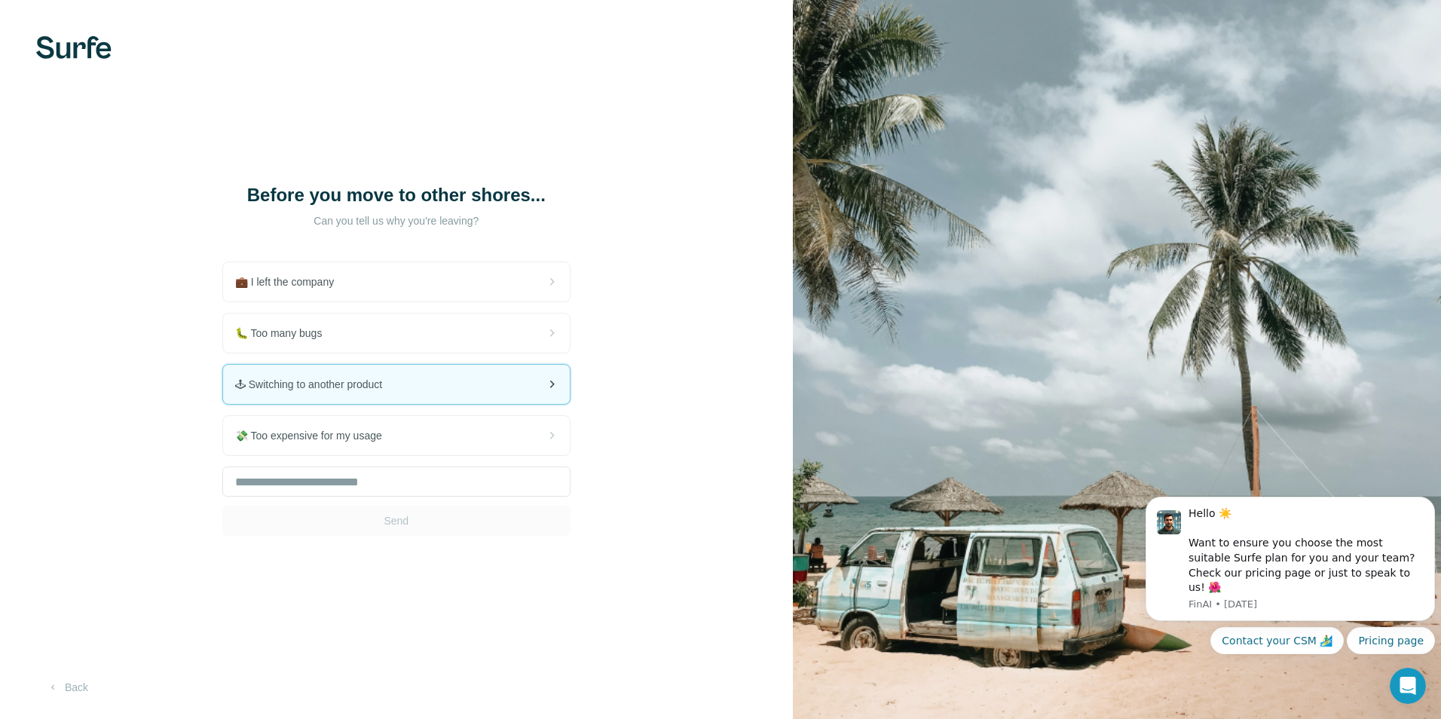 The width and height of the screenshot is (1441, 719). Describe the element at coordinates (314, 436) in the screenshot. I see `span: 💸 Too expensive for my usage` at that location.